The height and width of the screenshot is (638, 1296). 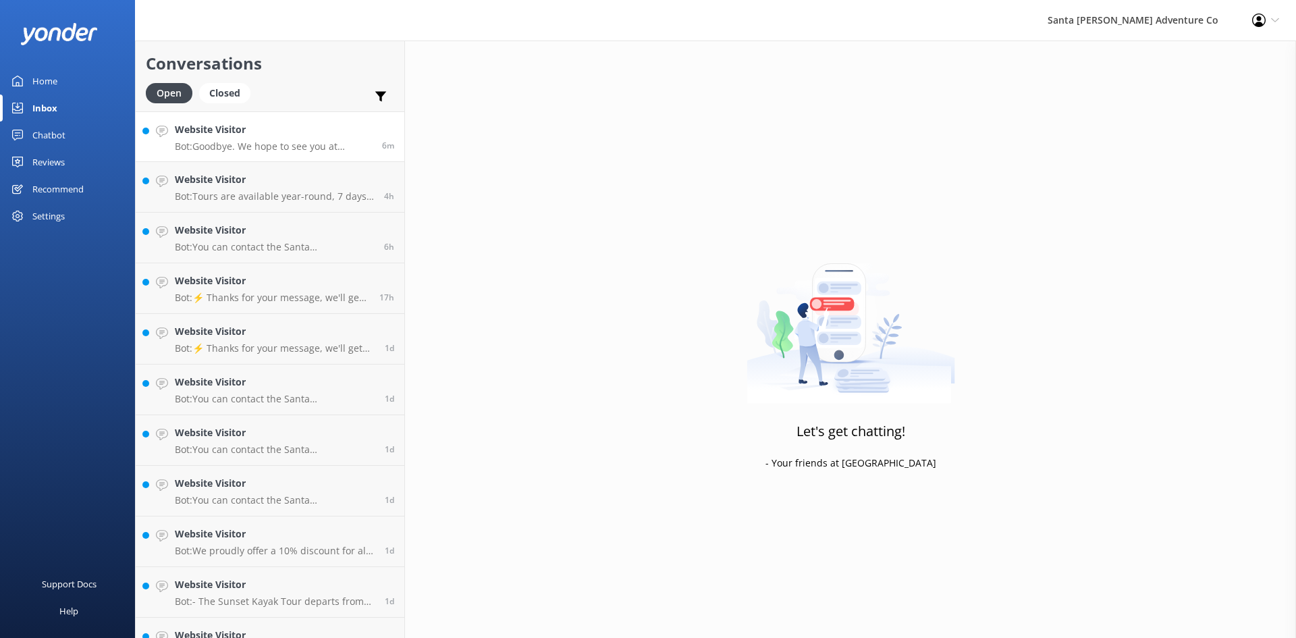 I want to click on span: Sep 26 2025 09:21am (UTC -07:00) America/Tijuana, so click(x=390, y=601).